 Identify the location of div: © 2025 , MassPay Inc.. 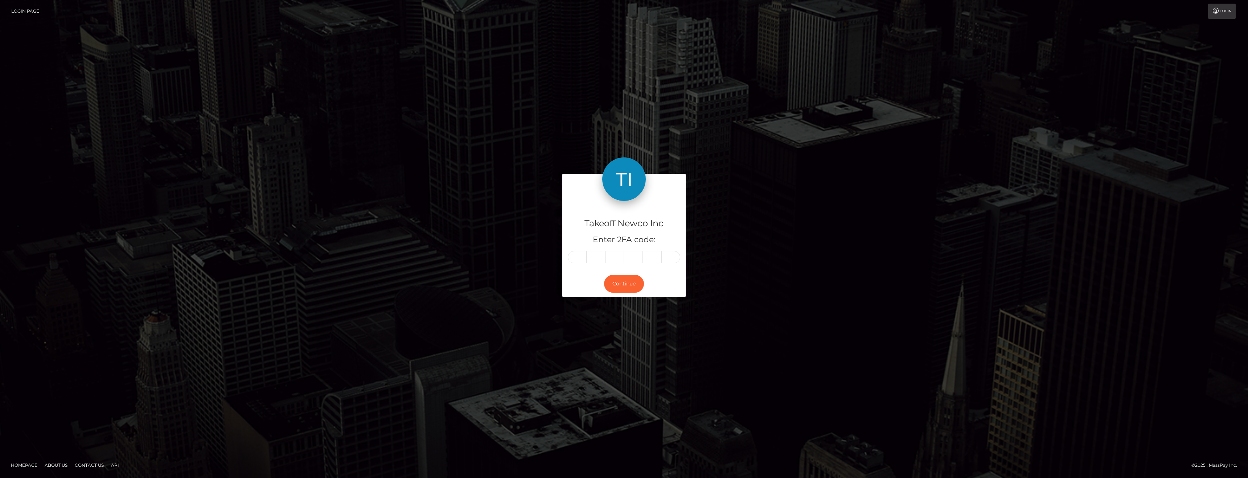
(1217, 466).